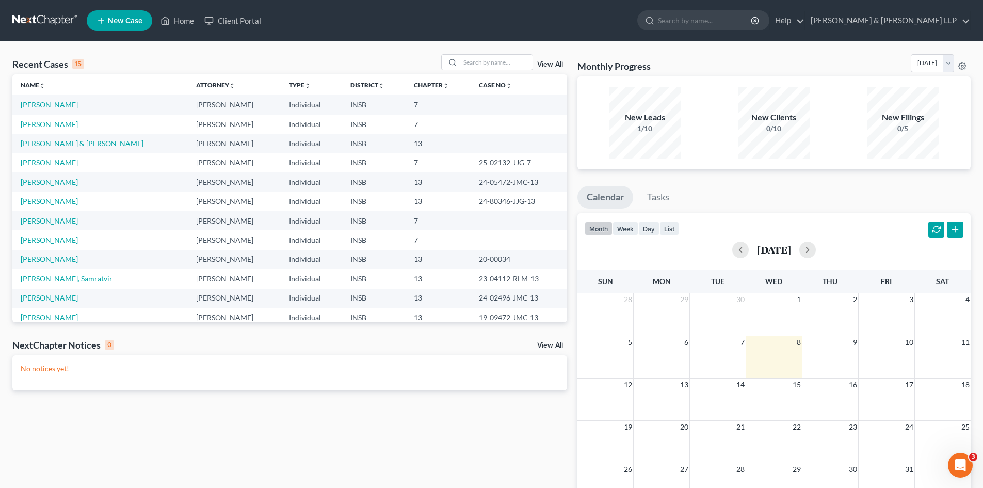  Describe the element at coordinates (625, 228) in the screenshot. I see `button: week` at that location.